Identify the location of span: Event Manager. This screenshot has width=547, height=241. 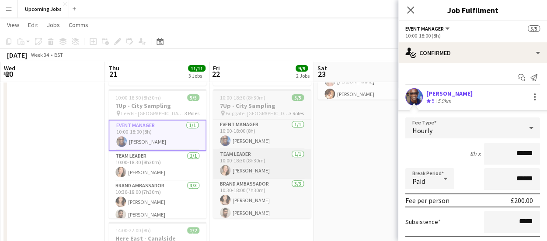
(424, 28).